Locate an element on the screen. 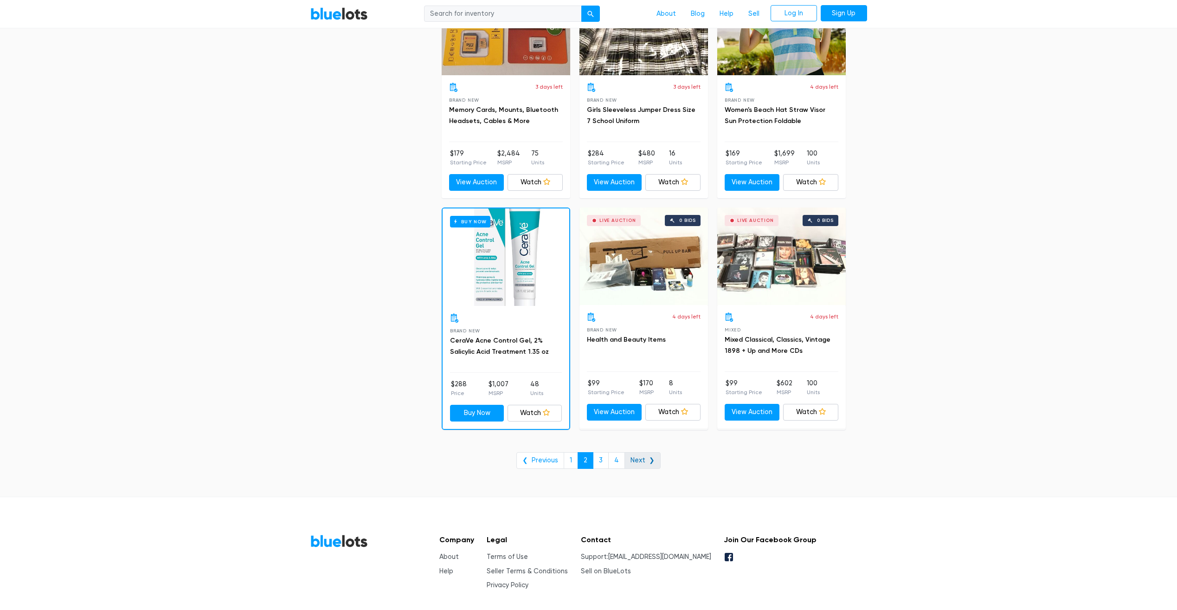 The width and height of the screenshot is (1177, 610). a: Girls Sleeveless Jumper Dress Size 7 School Uniform is located at coordinates (641, 115).